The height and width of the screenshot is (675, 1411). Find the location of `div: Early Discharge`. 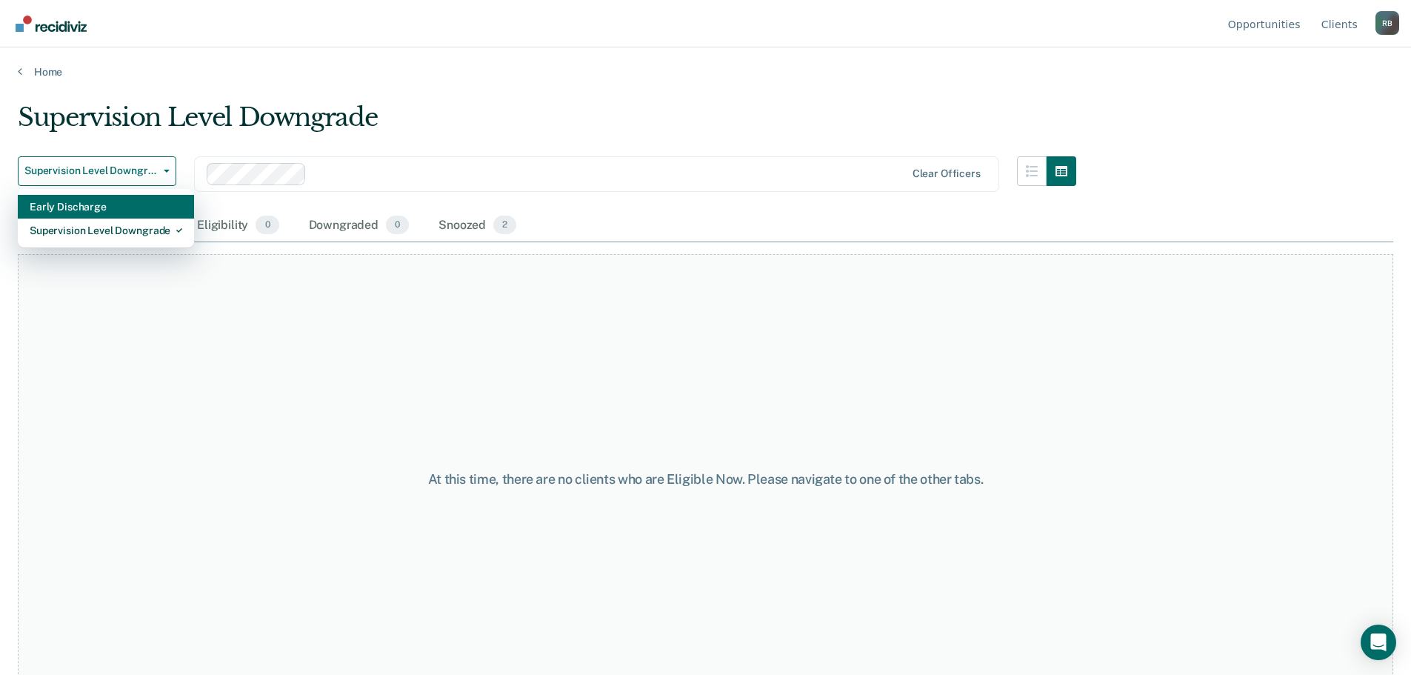

div: Early Discharge is located at coordinates (106, 207).